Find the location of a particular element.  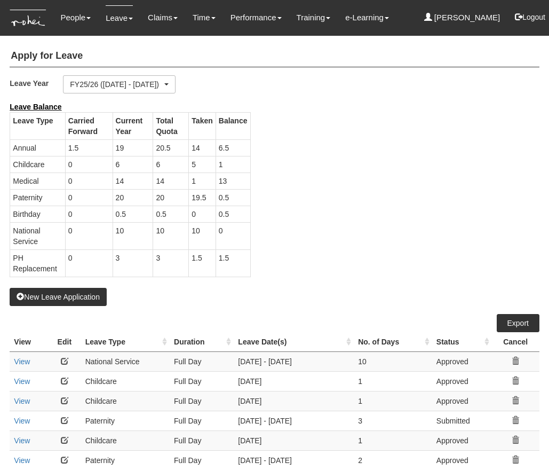

h4: Apply for Leave is located at coordinates (274, 56).